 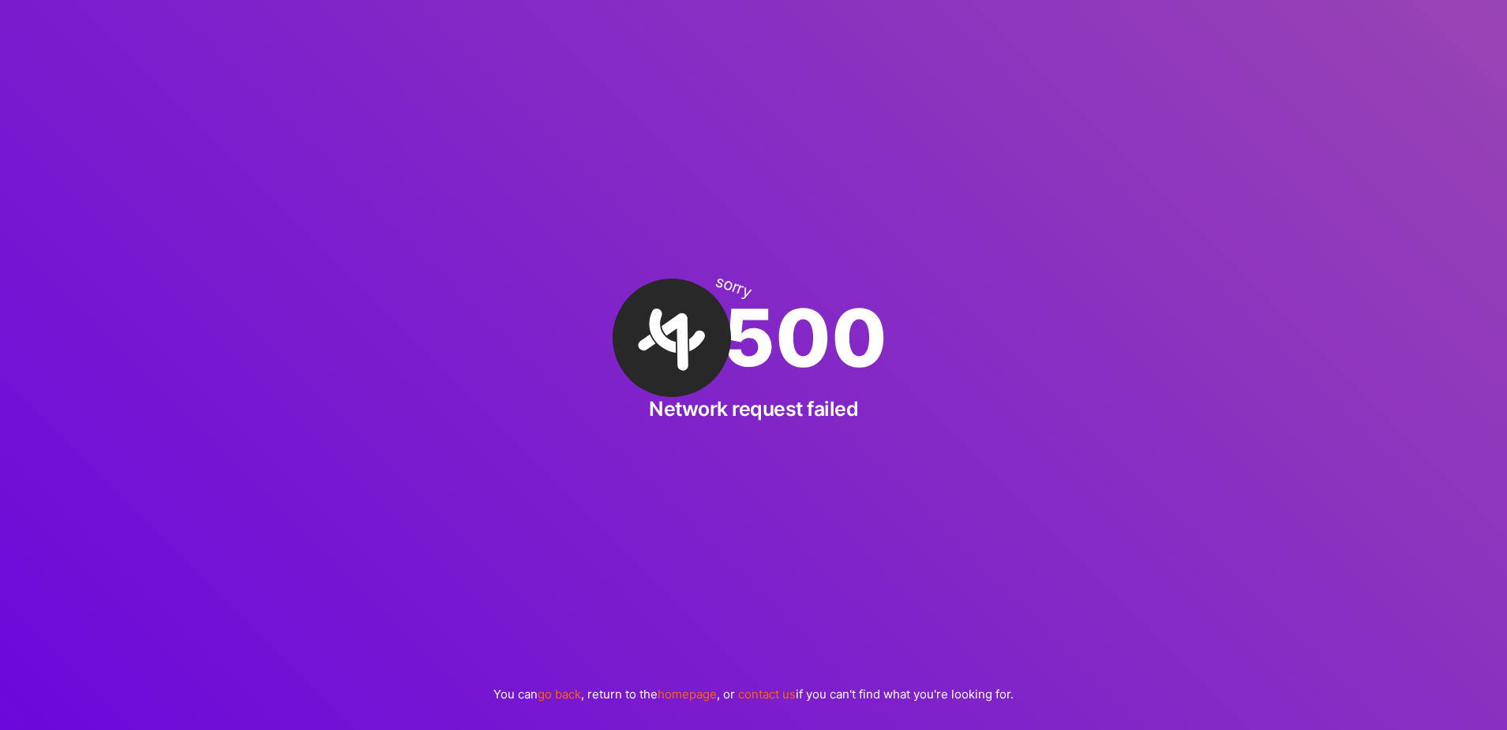 I want to click on a: go back, so click(x=559, y=694).